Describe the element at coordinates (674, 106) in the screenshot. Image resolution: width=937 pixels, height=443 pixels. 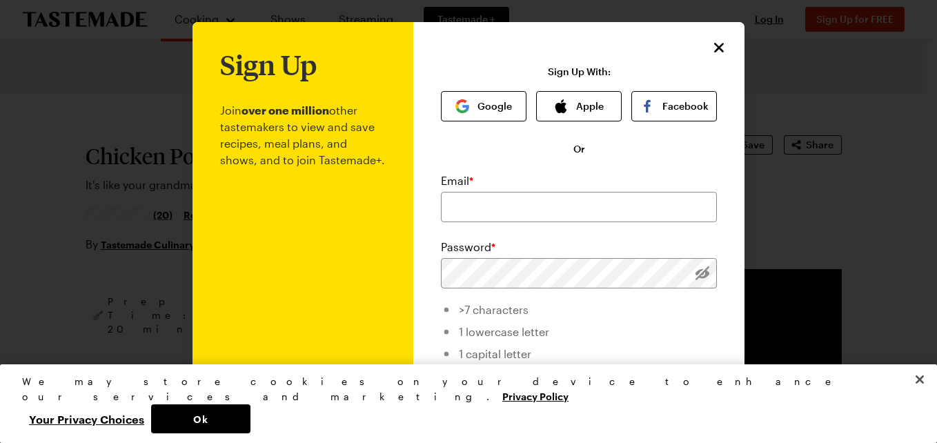
I see `button: Facebook` at that location.